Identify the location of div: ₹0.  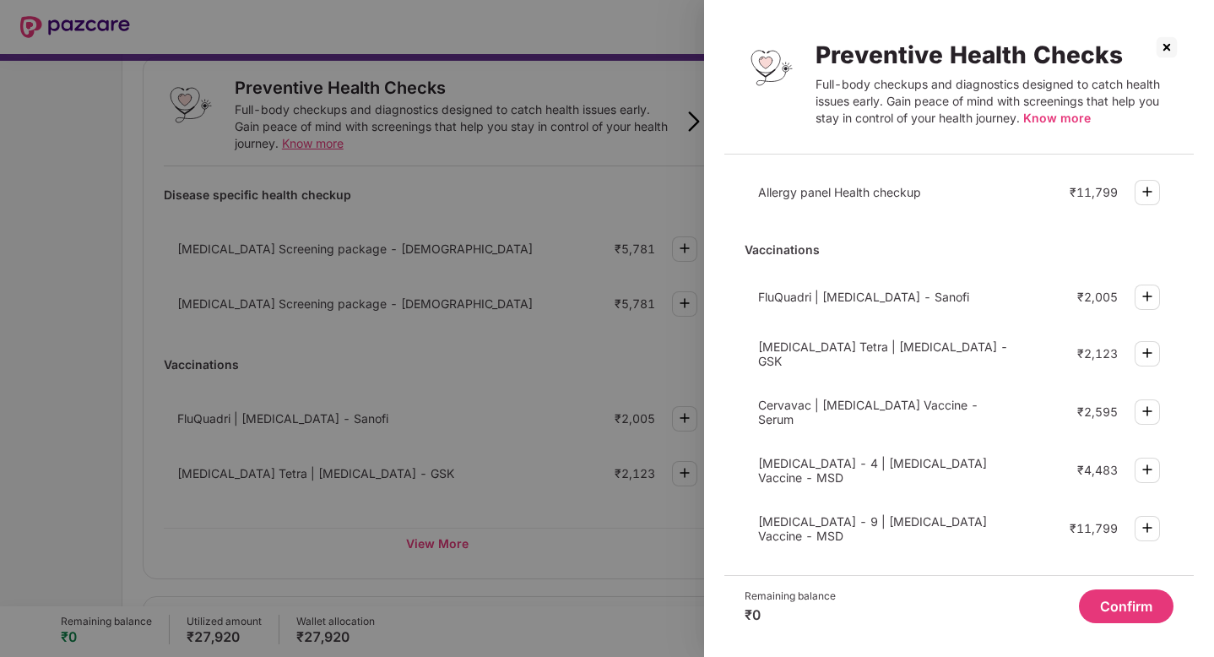
(790, 615).